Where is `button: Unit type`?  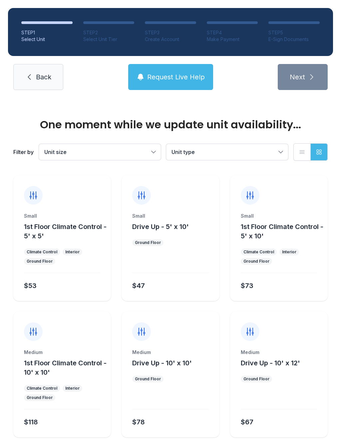
button: Unit type is located at coordinates (227, 152).